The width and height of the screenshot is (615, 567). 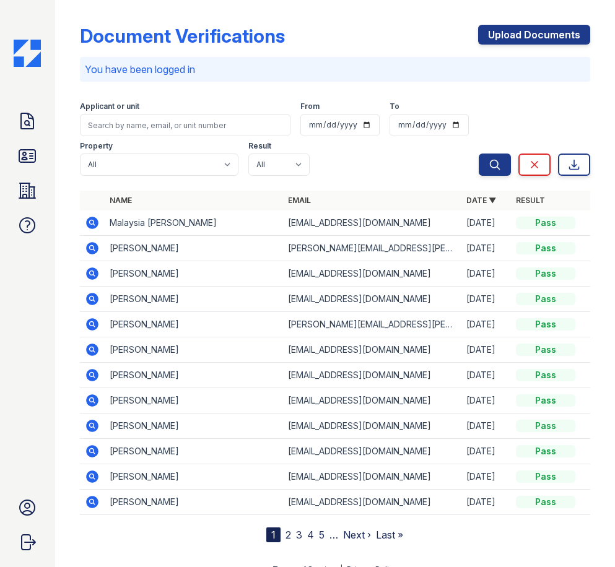 I want to click on a: Upload Documents, so click(x=534, y=35).